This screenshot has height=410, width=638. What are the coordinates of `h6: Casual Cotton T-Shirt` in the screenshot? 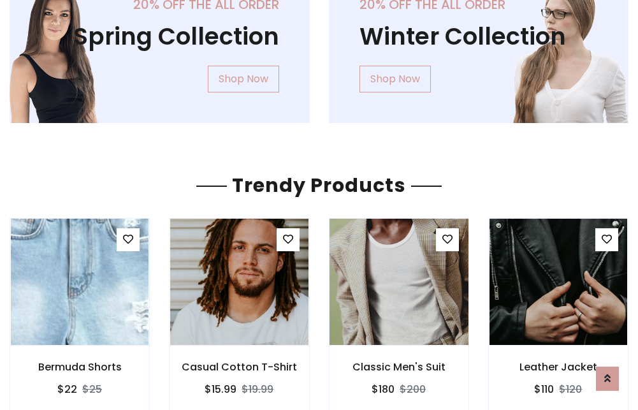 It's located at (239, 367).